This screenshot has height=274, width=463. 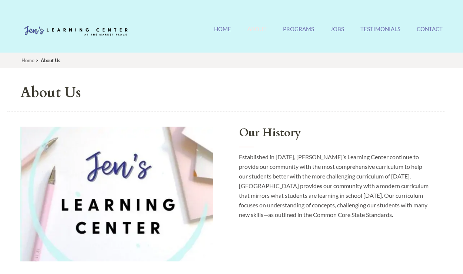 I want to click on h1: About Us, so click(x=226, y=93).